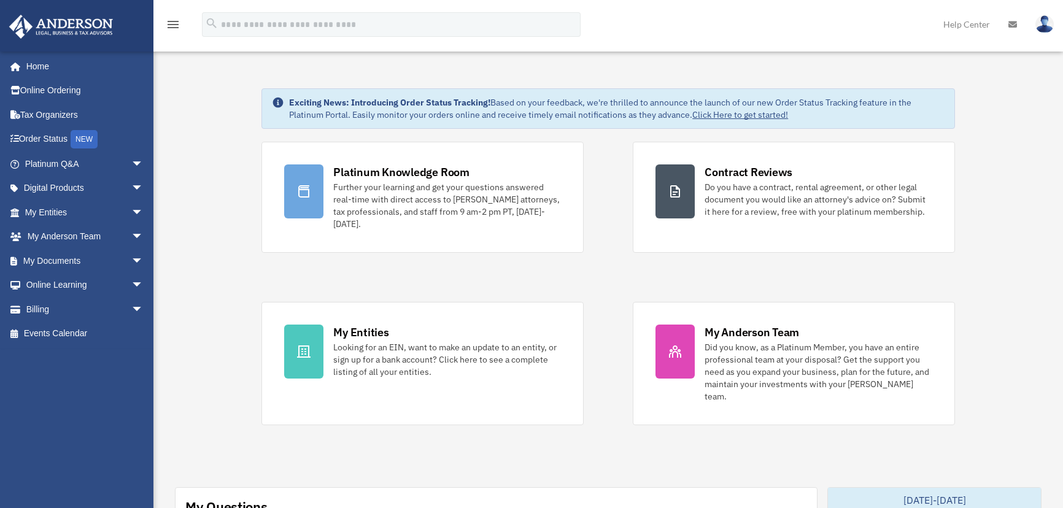 Image resolution: width=1063 pixels, height=508 pixels. What do you see at coordinates (818, 372) in the screenshot?
I see `div: Did you know, as a Platinum Member, you have an entire professional team at your disposal? Get th...` at bounding box center [818, 372].